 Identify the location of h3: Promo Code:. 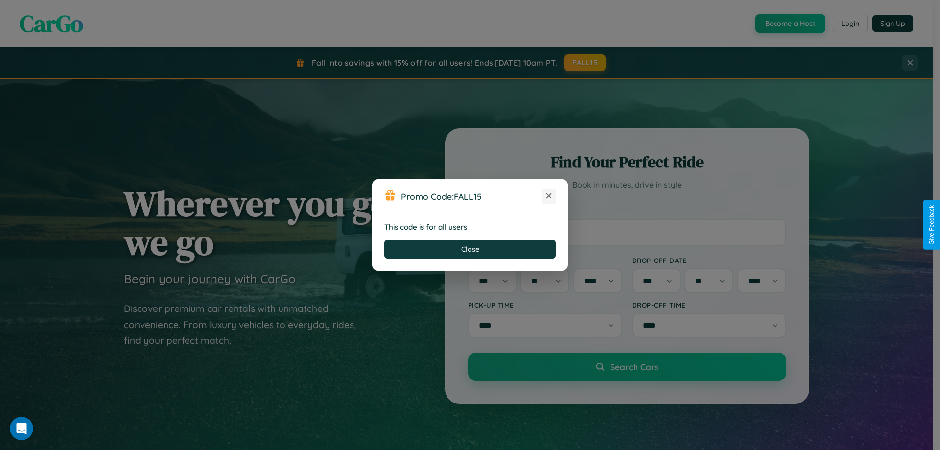
(471, 196).